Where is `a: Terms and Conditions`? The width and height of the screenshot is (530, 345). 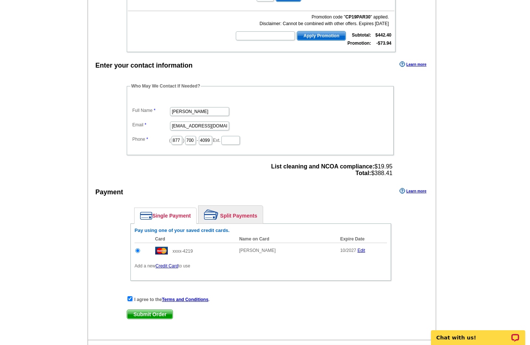
a: Terms and Conditions is located at coordinates (185, 300).